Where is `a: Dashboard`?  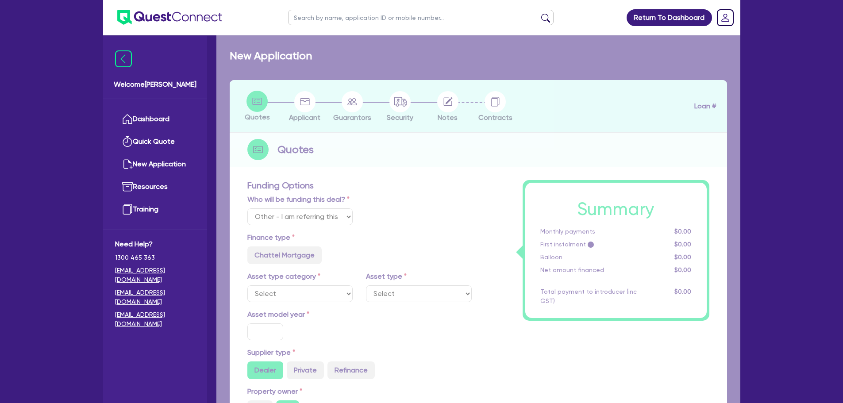
a: Dashboard is located at coordinates (155, 119).